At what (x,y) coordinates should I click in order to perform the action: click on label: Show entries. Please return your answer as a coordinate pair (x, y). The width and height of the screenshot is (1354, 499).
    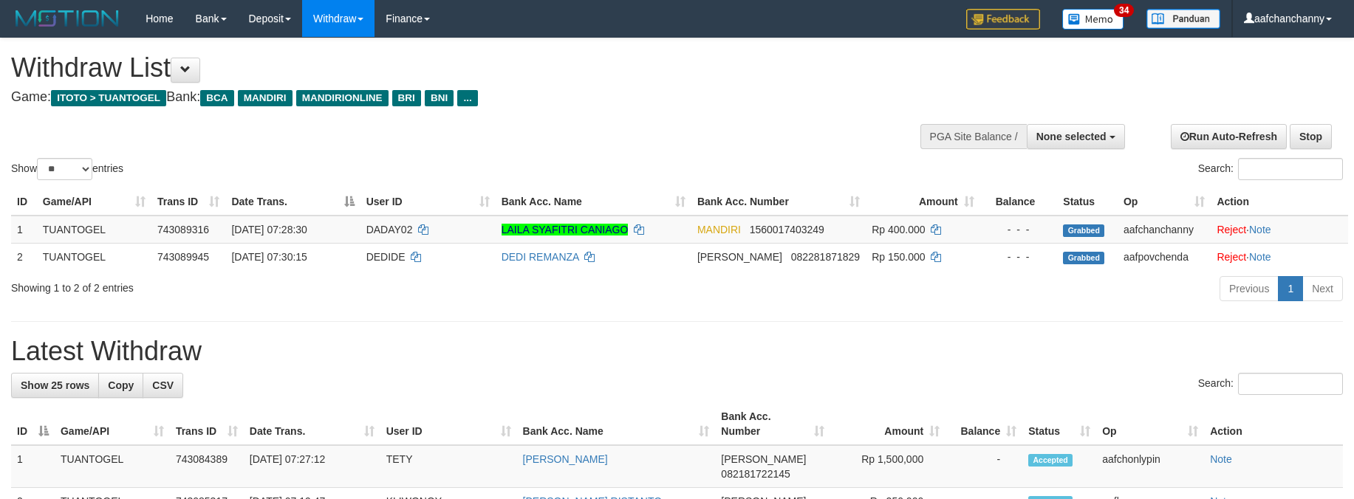
    Looking at the image, I should click on (67, 169).